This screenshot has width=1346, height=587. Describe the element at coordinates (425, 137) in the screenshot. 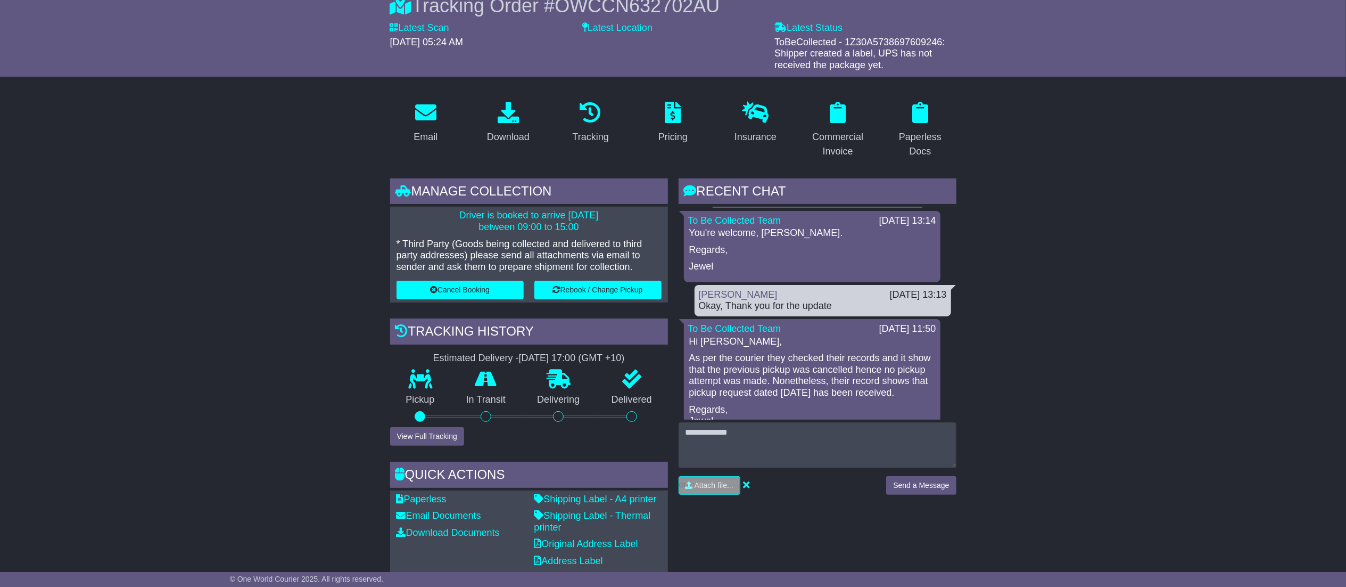

I see `div: Email` at that location.